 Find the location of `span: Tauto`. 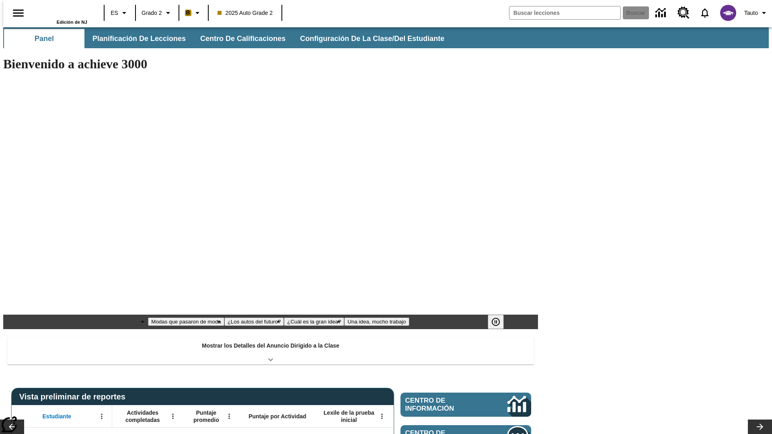

span: Tauto is located at coordinates (751, 13).